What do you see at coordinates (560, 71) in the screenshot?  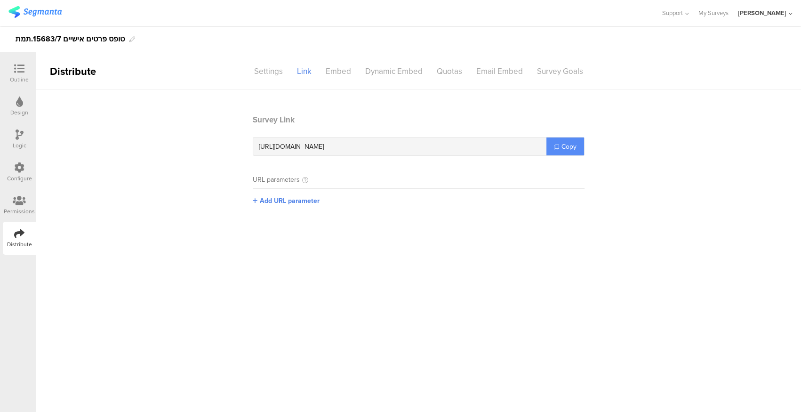 I see `div: Survey Goals` at bounding box center [560, 71].